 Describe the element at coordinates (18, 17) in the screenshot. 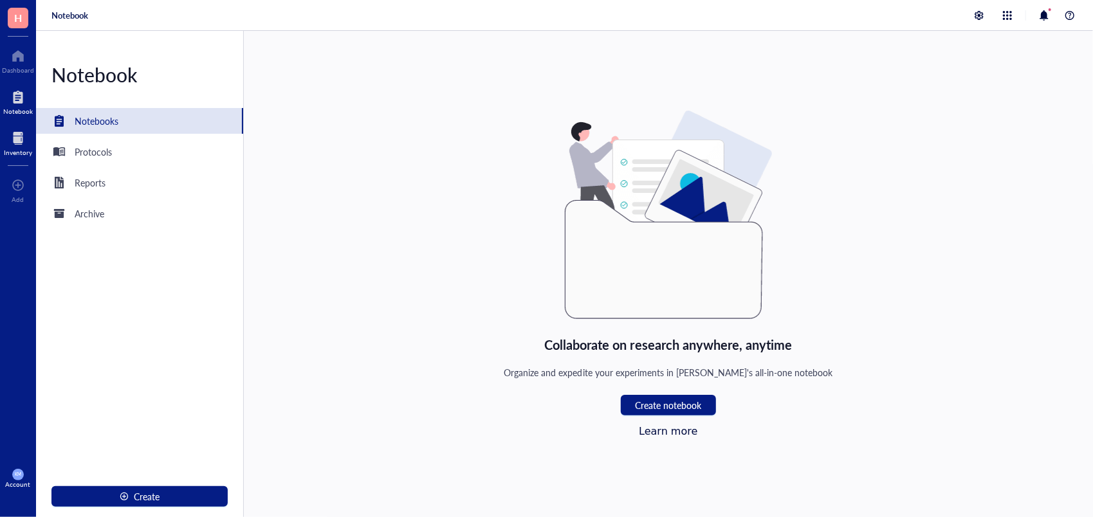

I see `span: H` at that location.